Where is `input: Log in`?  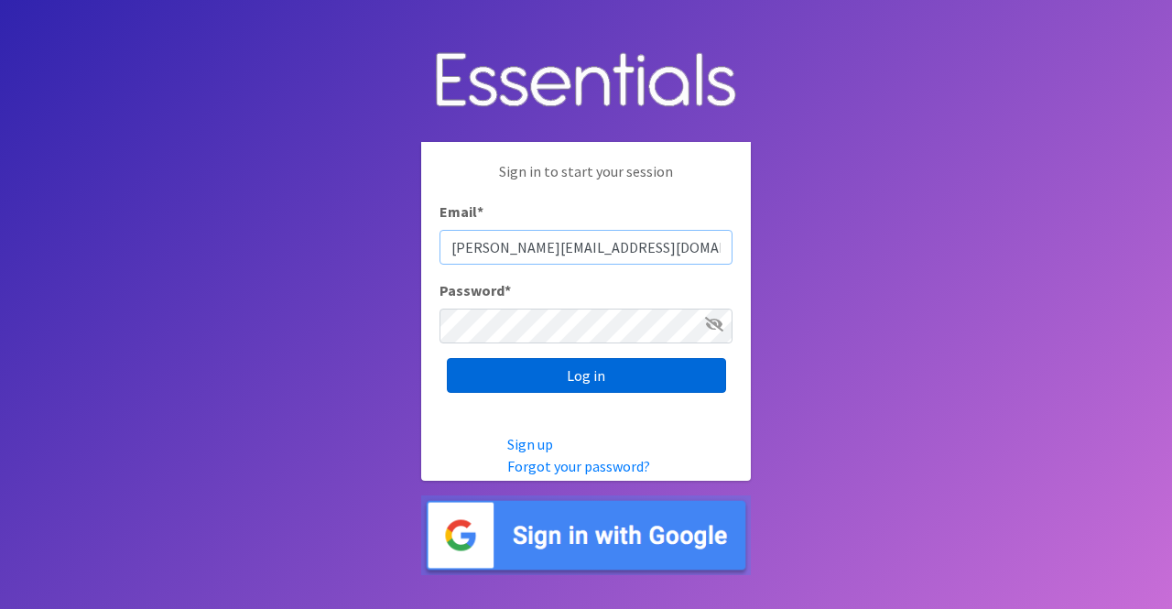
input: Log in is located at coordinates (586, 375).